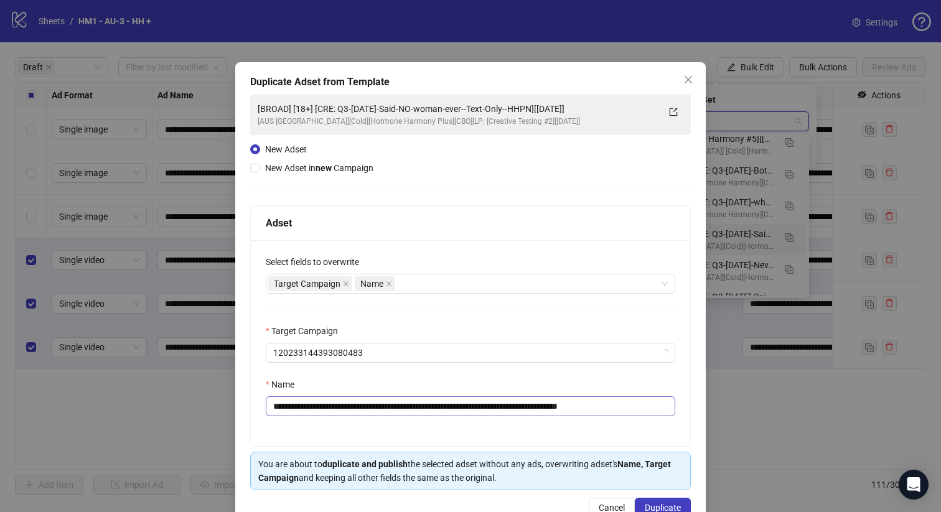 This screenshot has width=941, height=512. What do you see at coordinates (470, 82) in the screenshot?
I see `div: Duplicate Adset from Template` at bounding box center [470, 82].